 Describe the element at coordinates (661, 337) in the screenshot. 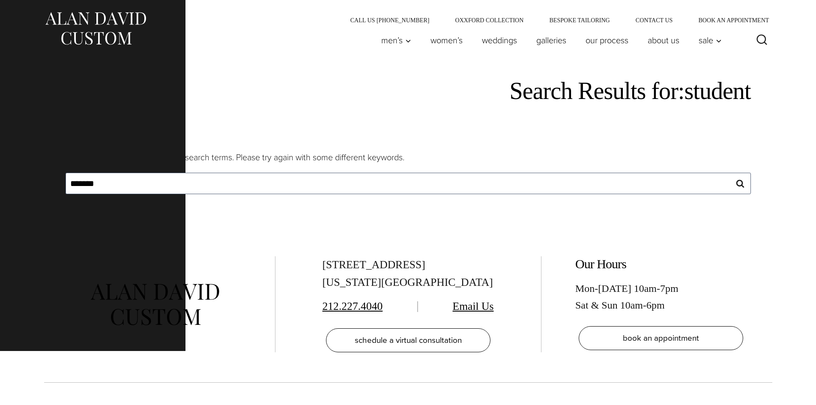

I see `span: book an appointment` at that location.